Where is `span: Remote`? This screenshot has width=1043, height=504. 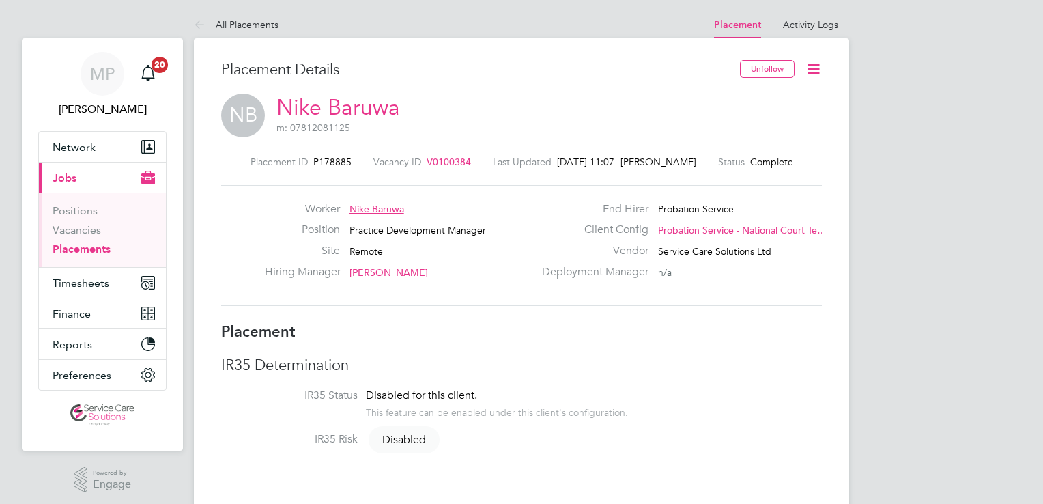
span: Remote is located at coordinates (366, 251).